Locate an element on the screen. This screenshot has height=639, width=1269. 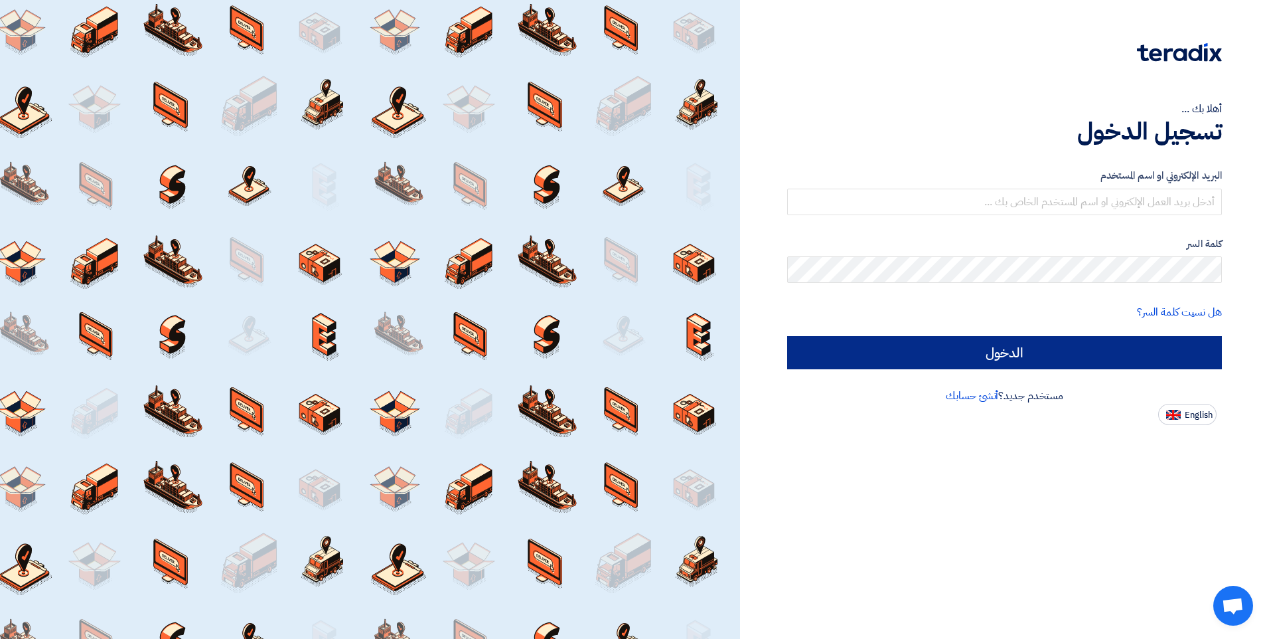
input: أدخل بريد العمل الإلكتروني او اسم المستخدم الخاص بك ... is located at coordinates (1004, 202).